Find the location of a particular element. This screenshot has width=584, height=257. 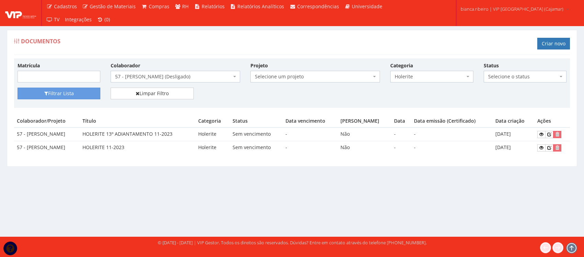

span: RH is located at coordinates (185, 6).